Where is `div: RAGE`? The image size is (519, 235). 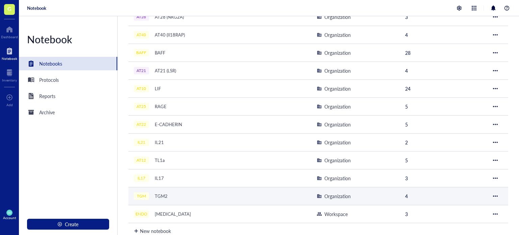 div: RAGE is located at coordinates (161, 106).